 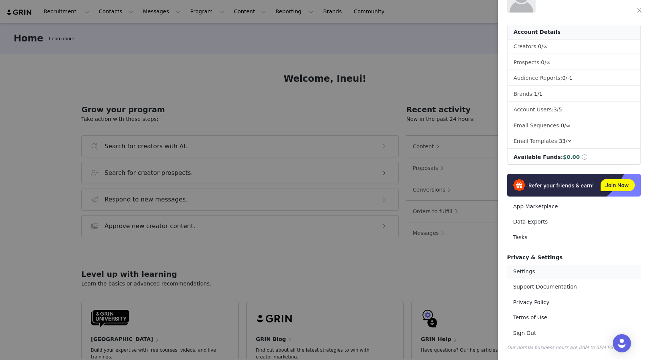 I want to click on a: Settings, so click(x=574, y=271).